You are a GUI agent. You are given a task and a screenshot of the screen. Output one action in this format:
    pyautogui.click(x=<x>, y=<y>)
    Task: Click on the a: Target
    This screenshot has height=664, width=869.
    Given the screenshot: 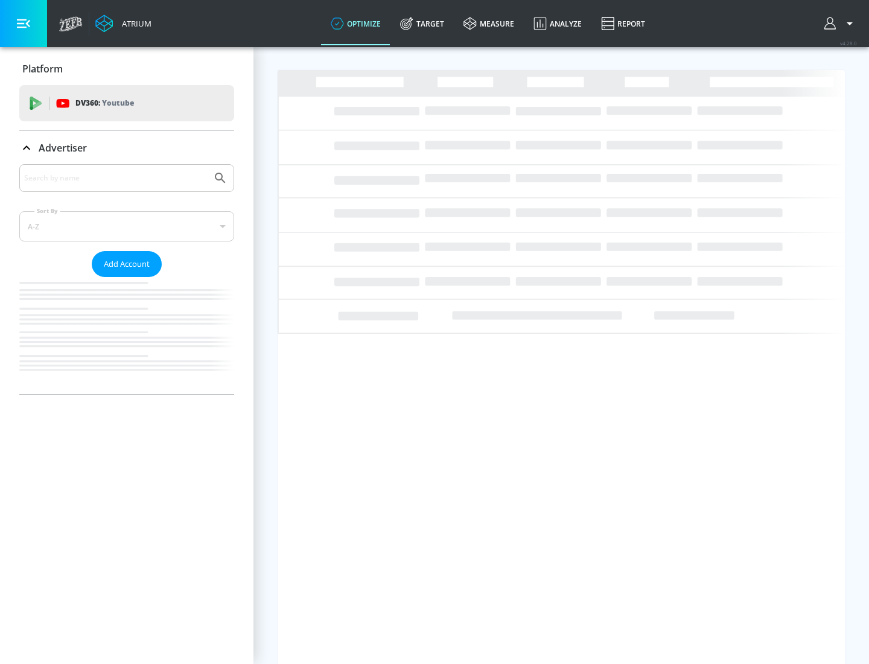 What is the action you would take?
    pyautogui.click(x=422, y=24)
    